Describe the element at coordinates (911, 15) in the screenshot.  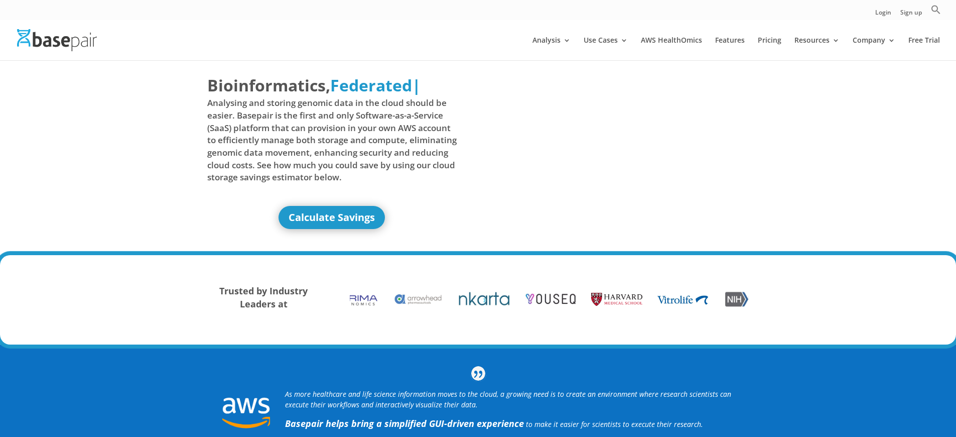
I see `a: Sign up` at that location.